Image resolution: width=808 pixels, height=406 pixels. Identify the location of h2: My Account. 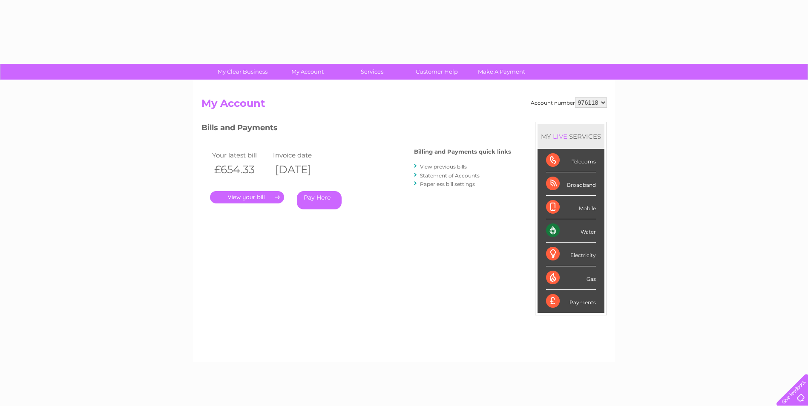
(404, 106).